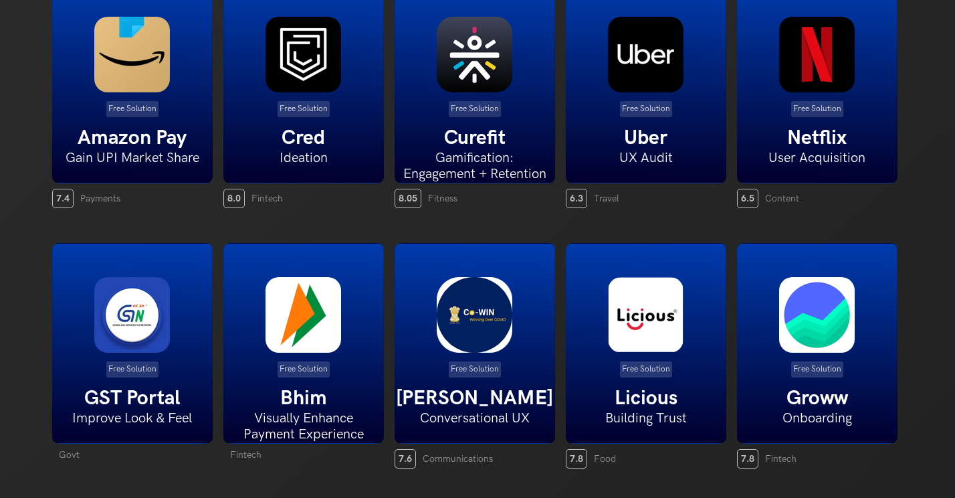 This screenshot has width=955, height=498. Describe the element at coordinates (408, 198) in the screenshot. I see `span: 8.05` at that location.